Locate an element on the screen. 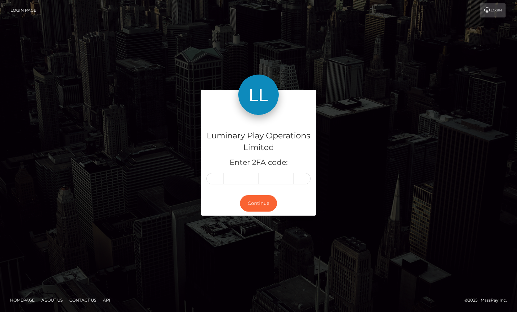 Image resolution: width=517 pixels, height=312 pixels. a: About Us is located at coordinates (52, 300).